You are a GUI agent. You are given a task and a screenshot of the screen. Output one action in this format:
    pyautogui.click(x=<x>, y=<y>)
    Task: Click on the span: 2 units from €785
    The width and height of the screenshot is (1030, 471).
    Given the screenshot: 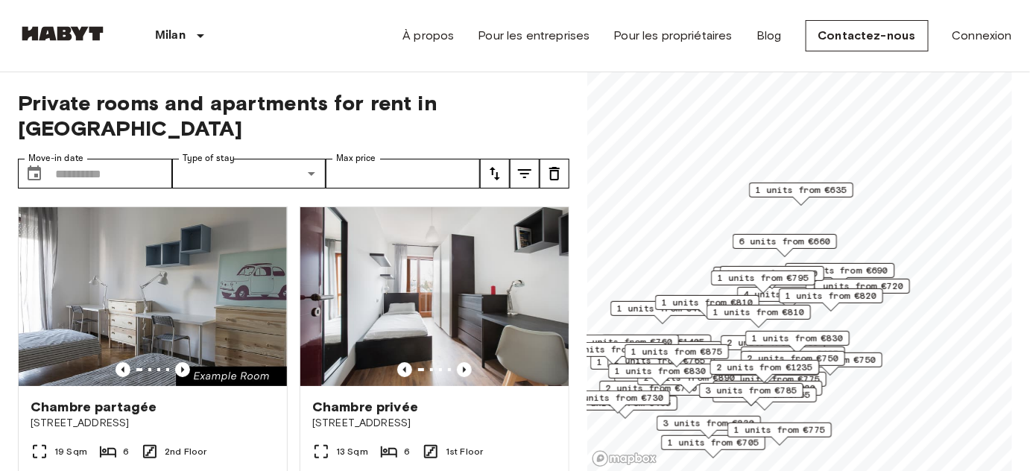 What is the action you would take?
    pyautogui.click(x=773, y=343)
    